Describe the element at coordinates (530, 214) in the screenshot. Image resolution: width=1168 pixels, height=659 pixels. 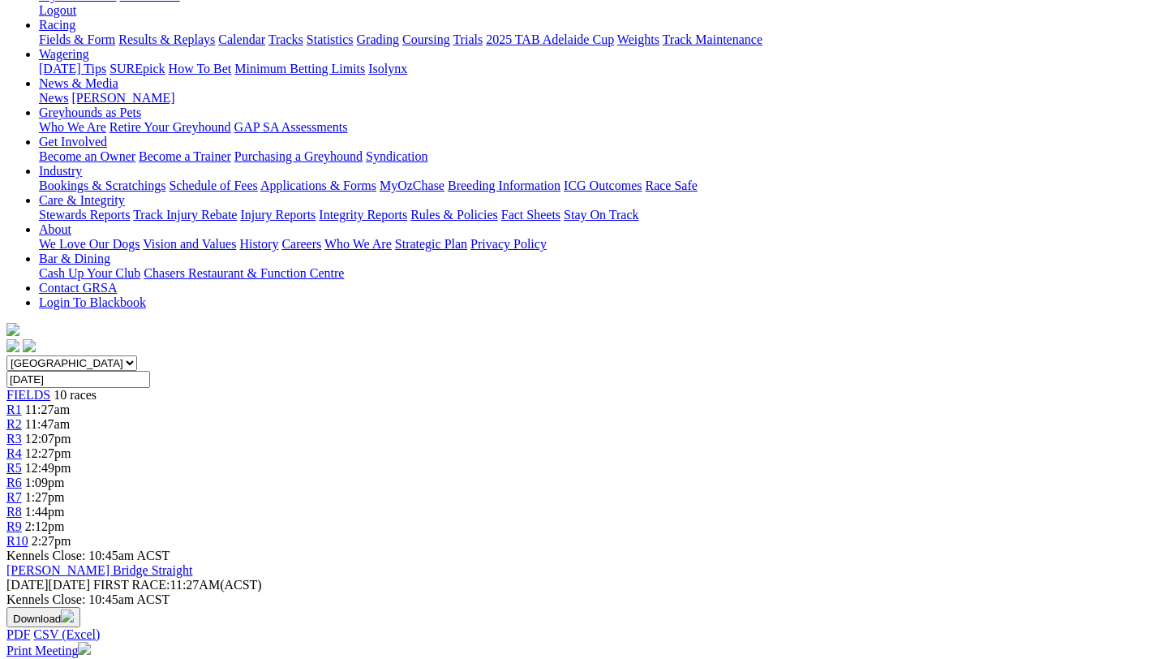
I see `a: Fact Sheets` at that location.